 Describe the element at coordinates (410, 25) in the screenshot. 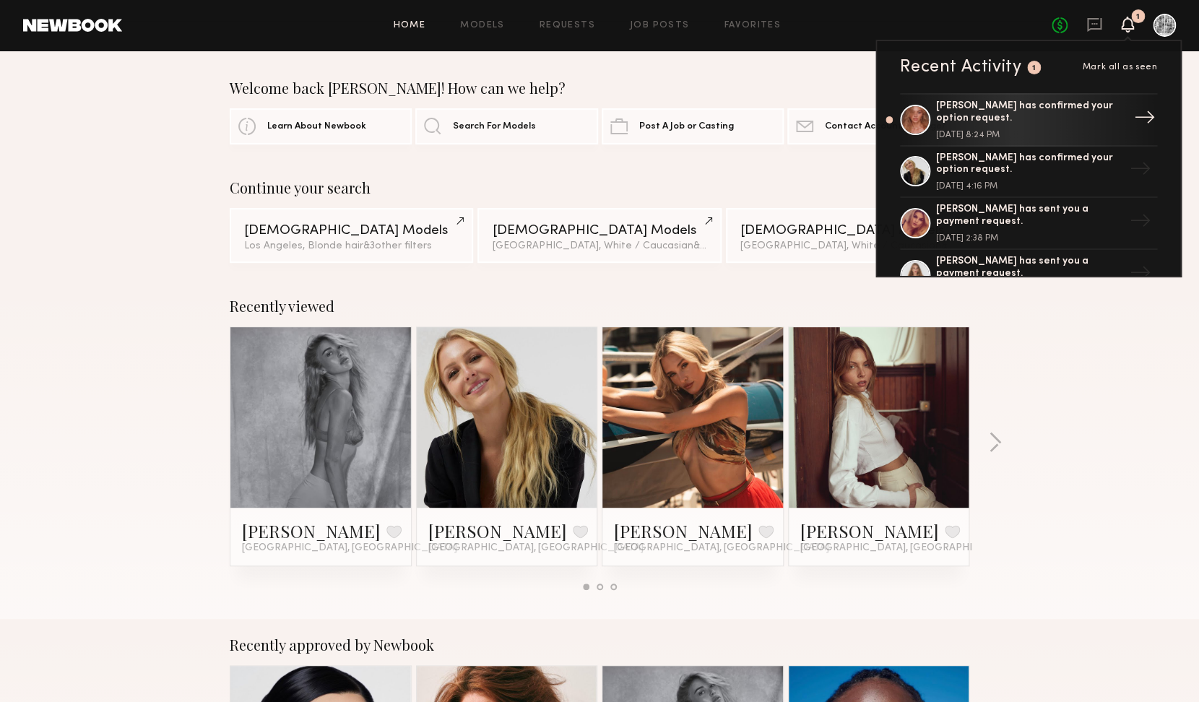

I see `a: Home` at that location.